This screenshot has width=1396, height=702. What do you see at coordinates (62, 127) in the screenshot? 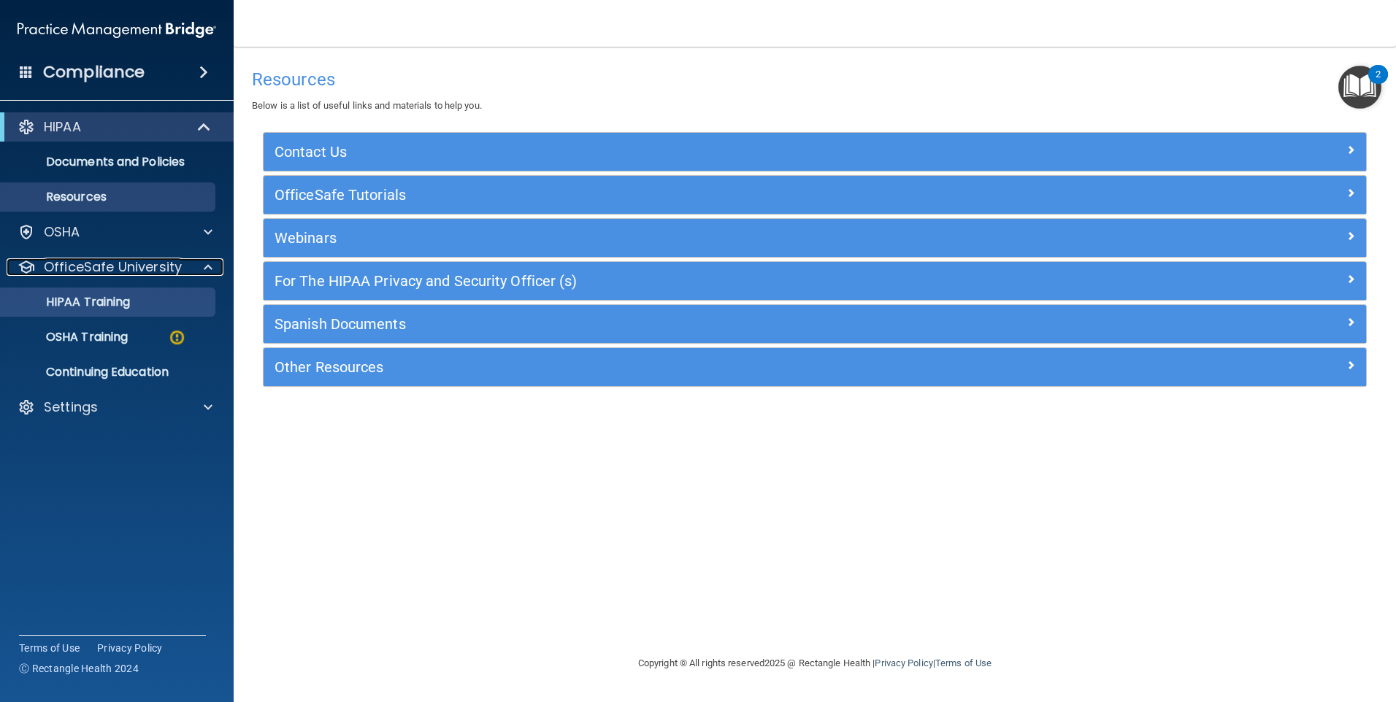
I see `p: HIPAA` at bounding box center [62, 127].